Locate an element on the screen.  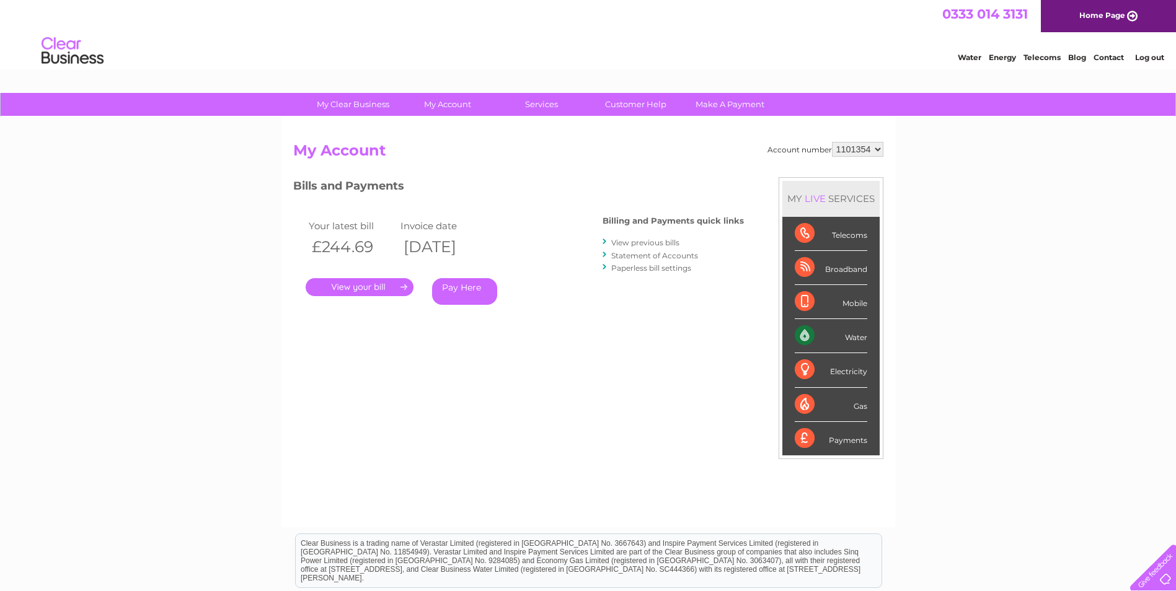
td: Invoice date is located at coordinates (443, 226).